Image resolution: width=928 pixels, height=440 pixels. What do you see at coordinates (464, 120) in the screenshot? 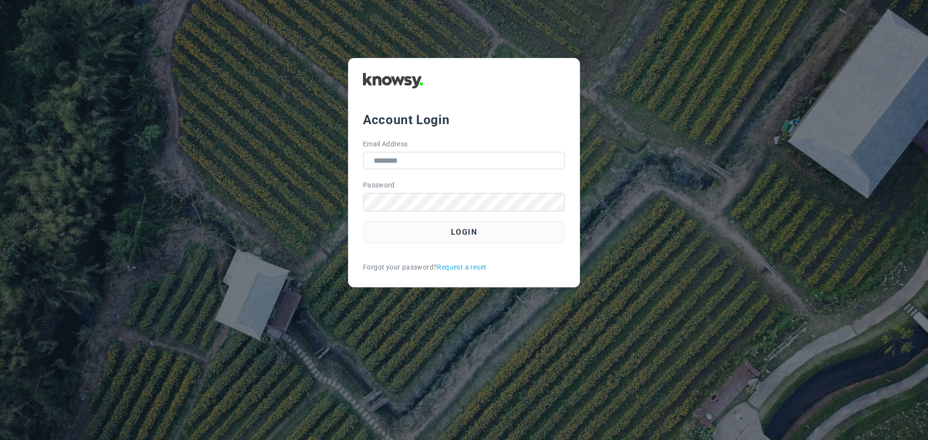
I see `div: Account Login` at bounding box center [464, 120].